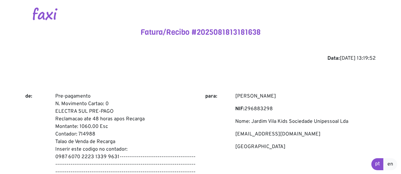 The height and width of the screenshot is (174, 401). What do you see at coordinates (377, 164) in the screenshot?
I see `a: pt` at bounding box center [377, 164].